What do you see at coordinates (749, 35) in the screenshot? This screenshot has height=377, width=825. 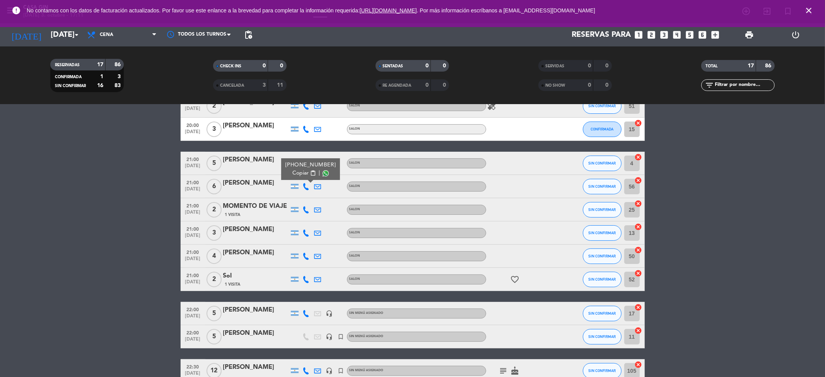 I see `span: print` at bounding box center [749, 35].